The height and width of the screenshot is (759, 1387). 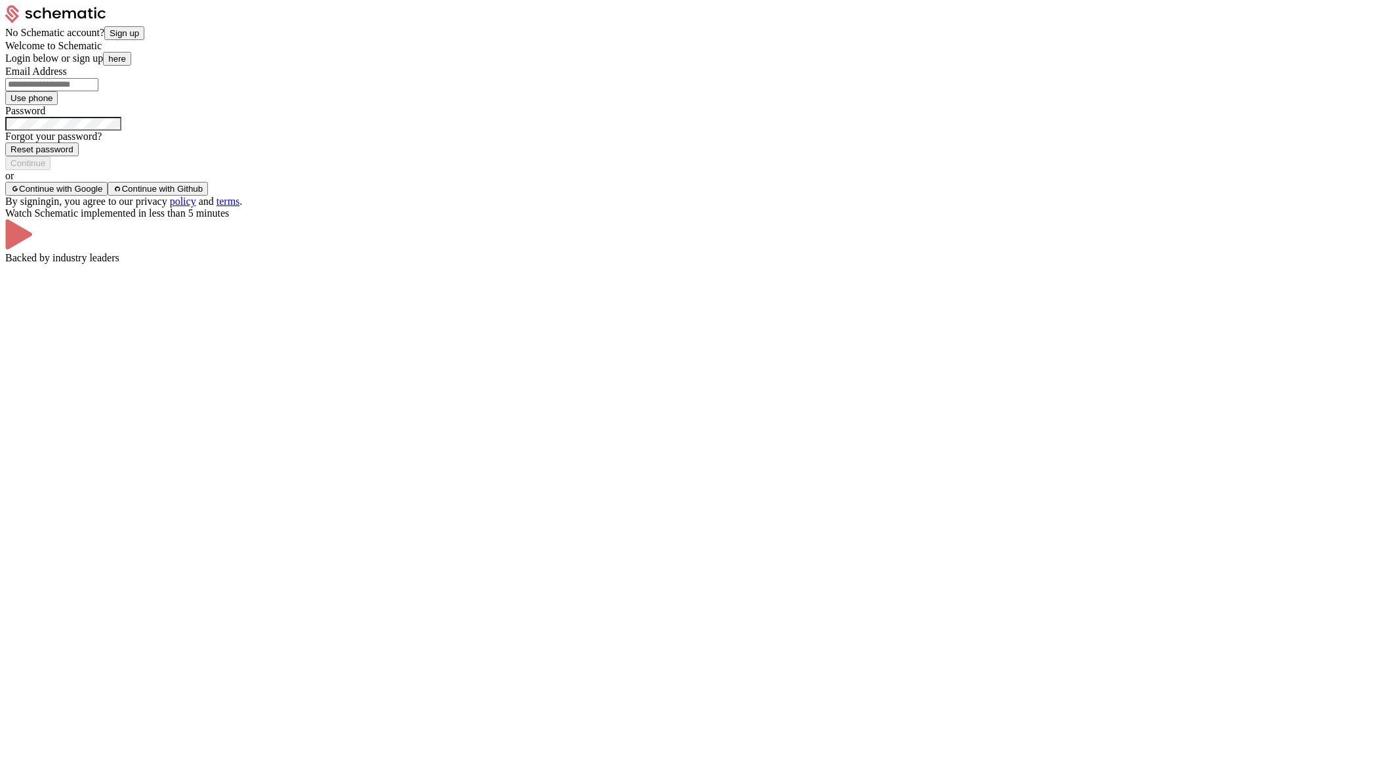 What do you see at coordinates (28, 163) in the screenshot?
I see `button: Continue` at bounding box center [28, 163].